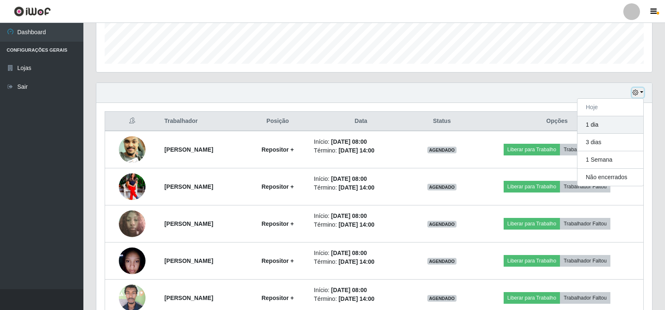 The width and height of the screenshot is (665, 310). Describe the element at coordinates (32, 11) in the screenshot. I see `img: CoreUI Logo` at that location.